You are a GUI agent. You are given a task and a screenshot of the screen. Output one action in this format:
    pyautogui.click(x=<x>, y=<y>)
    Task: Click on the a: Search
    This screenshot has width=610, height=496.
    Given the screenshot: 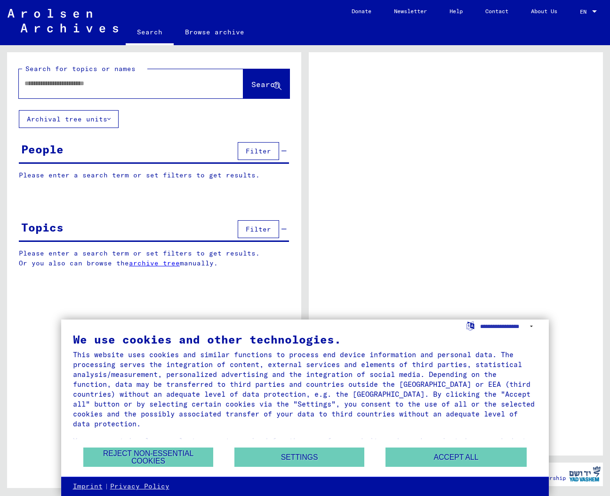 What is the action you would take?
    pyautogui.click(x=150, y=33)
    